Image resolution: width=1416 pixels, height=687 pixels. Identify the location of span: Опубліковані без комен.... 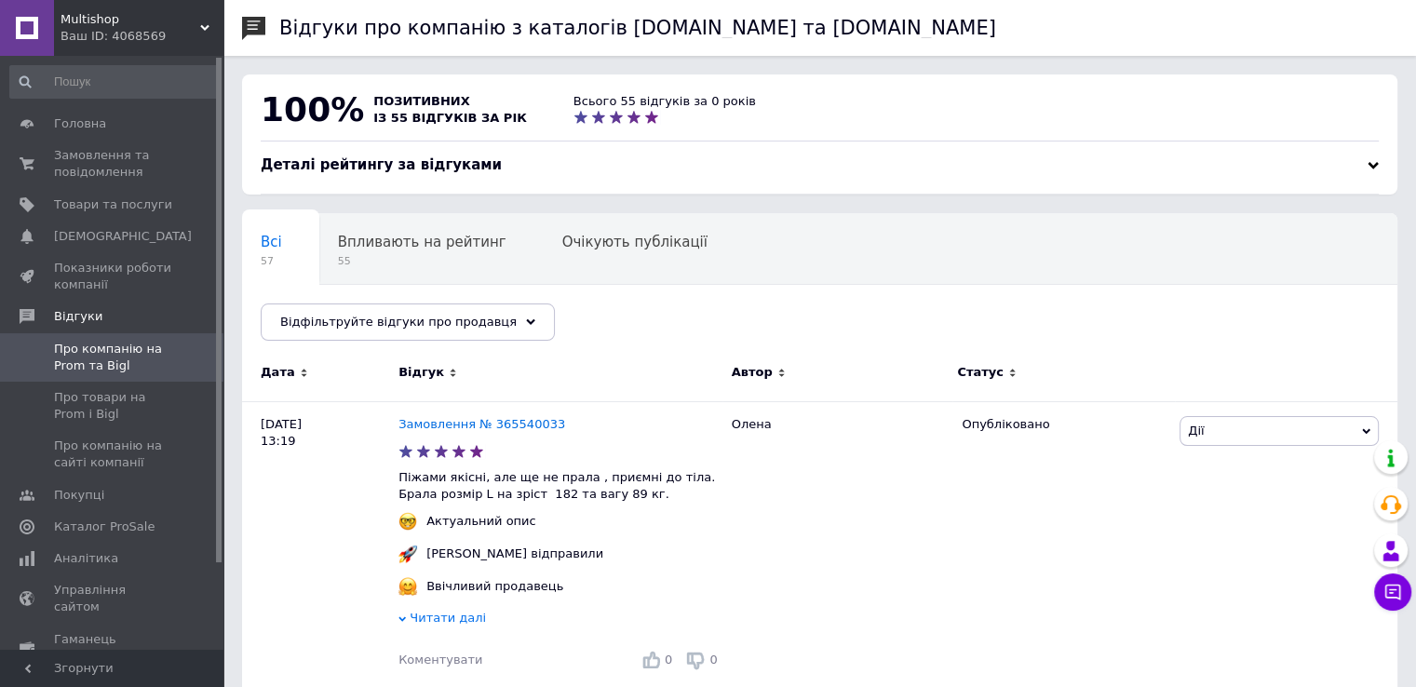
(355, 313).